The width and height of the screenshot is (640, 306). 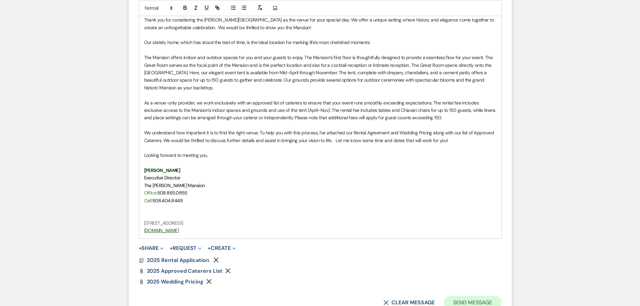 What do you see at coordinates (175, 282) in the screenshot?
I see `span: 2025 Wedding Pricing` at bounding box center [175, 282].